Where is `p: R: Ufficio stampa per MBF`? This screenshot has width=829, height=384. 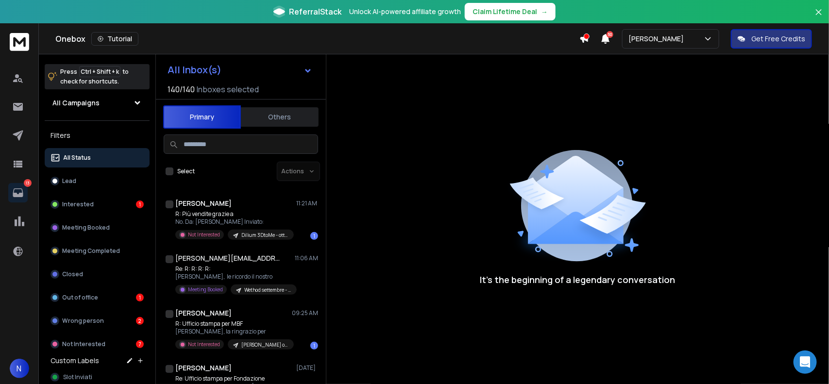
p: R: Ufficio stampa per MBF is located at coordinates (234, 324).